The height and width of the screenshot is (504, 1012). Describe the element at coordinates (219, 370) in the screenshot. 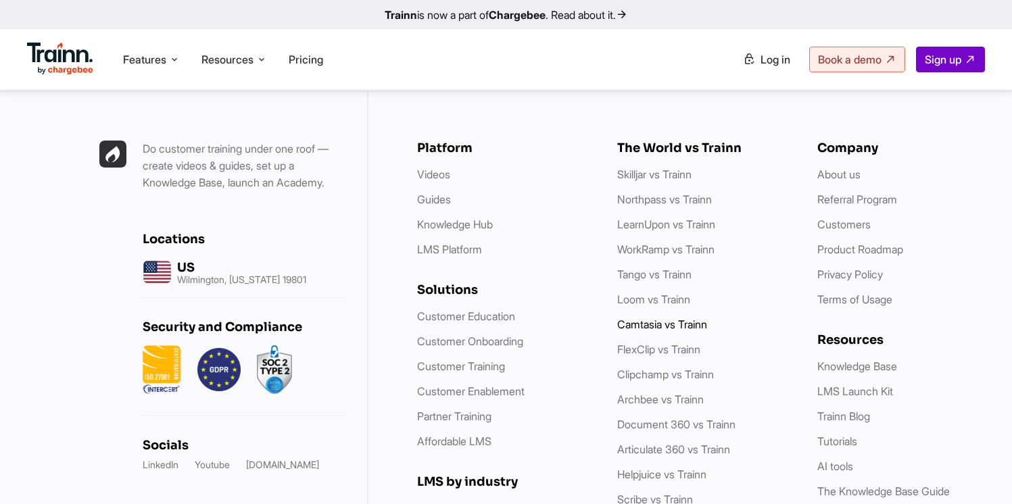

I see `img: GDPR.png` at that location.